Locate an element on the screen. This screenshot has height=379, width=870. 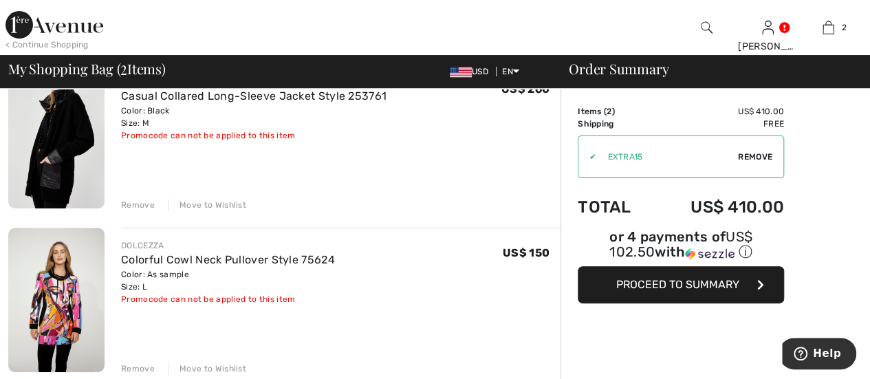
a: 2 is located at coordinates (828, 28).